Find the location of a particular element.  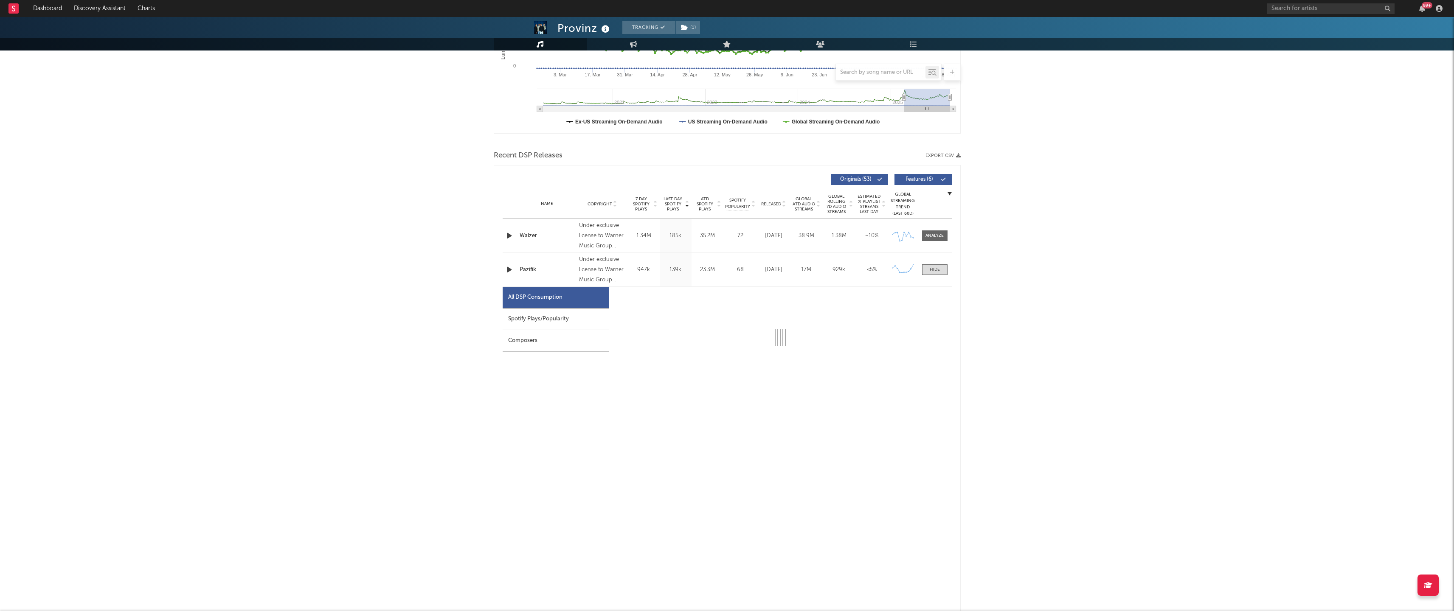

div: 1.38M is located at coordinates (839, 236).